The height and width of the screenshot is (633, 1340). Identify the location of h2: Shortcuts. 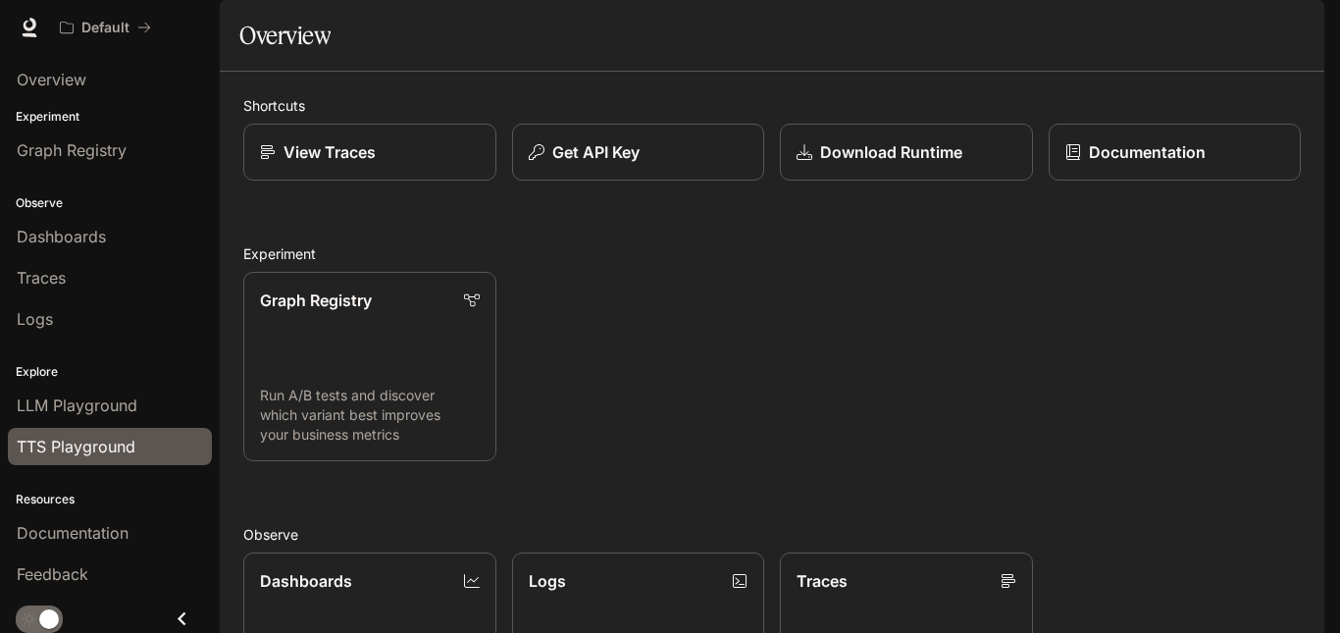
(772, 105).